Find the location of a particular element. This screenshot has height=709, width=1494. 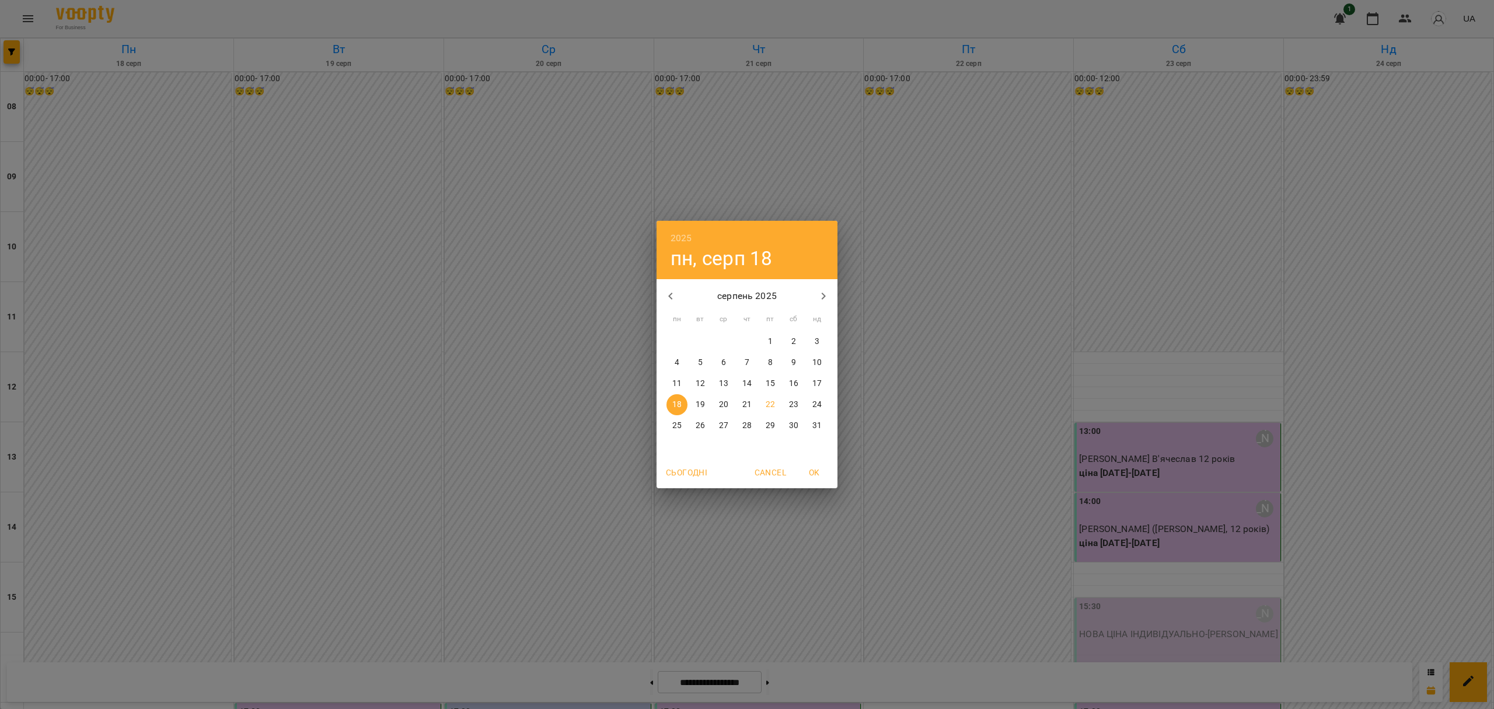

button: 12 is located at coordinates (700, 383).